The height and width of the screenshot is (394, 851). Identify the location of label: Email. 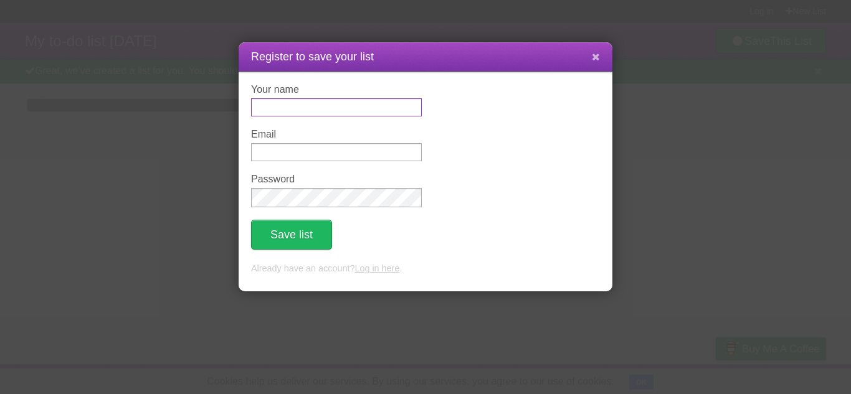
(336, 135).